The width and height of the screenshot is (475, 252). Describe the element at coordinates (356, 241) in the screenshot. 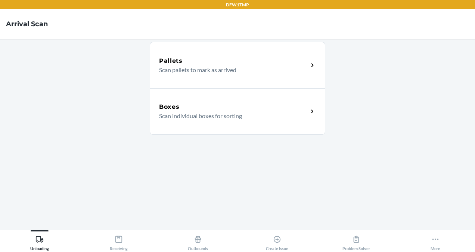

I see `div: Problem Solver` at that location.